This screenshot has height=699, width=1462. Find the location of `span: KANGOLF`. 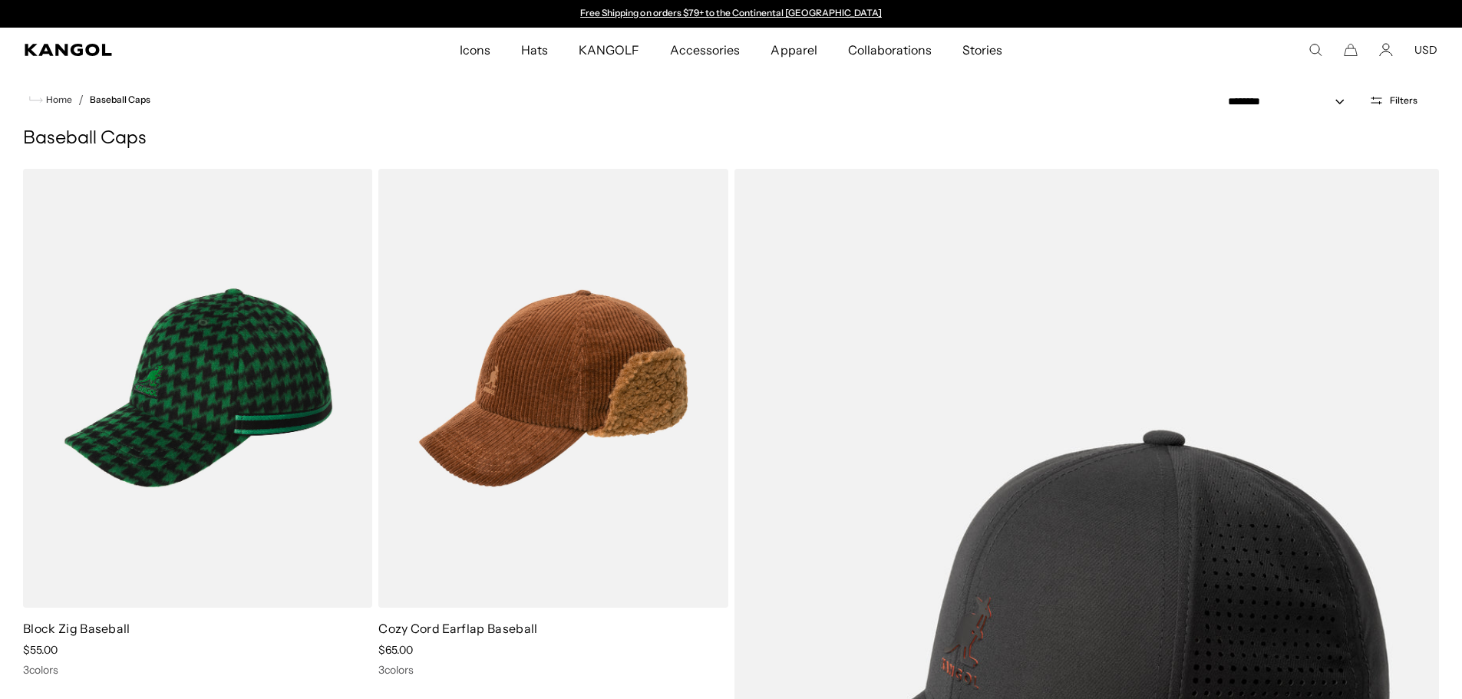

span: KANGOLF is located at coordinates (608, 50).